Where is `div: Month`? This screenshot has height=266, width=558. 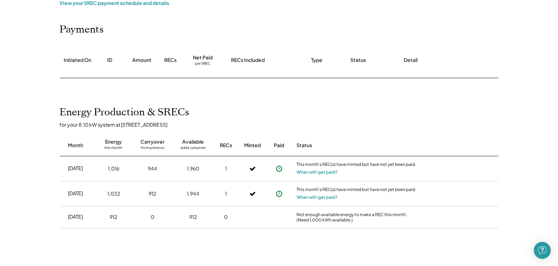
div: Month is located at coordinates (75, 145).